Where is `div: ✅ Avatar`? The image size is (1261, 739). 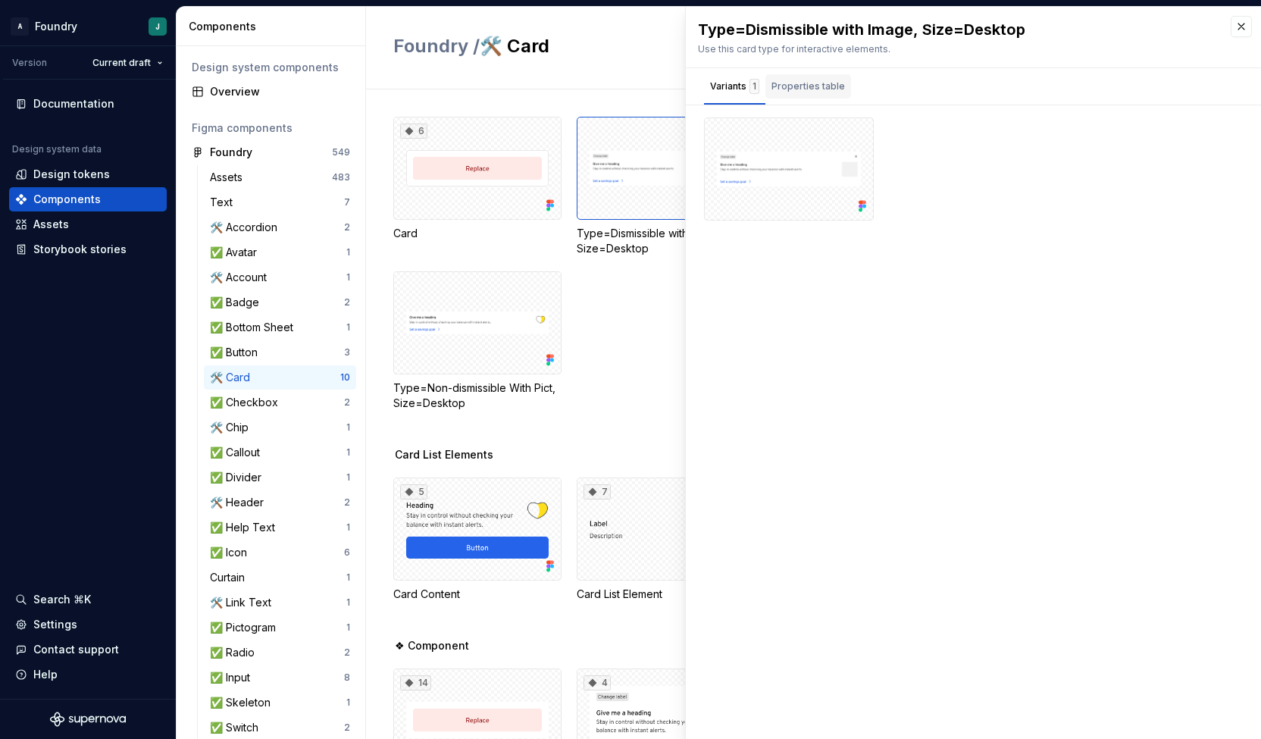 div: ✅ Avatar is located at coordinates (236, 252).